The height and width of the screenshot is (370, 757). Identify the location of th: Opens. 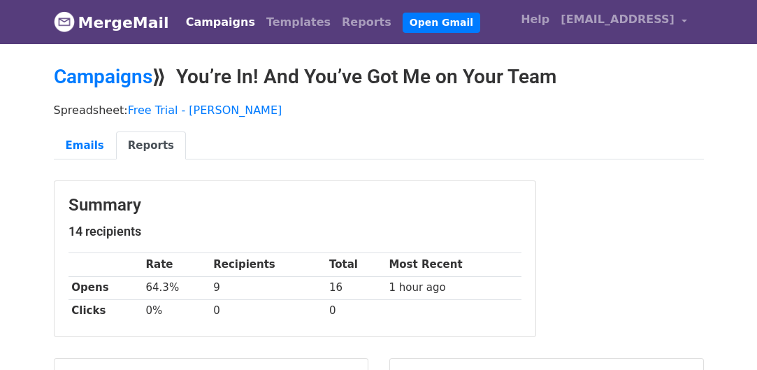
(106, 287).